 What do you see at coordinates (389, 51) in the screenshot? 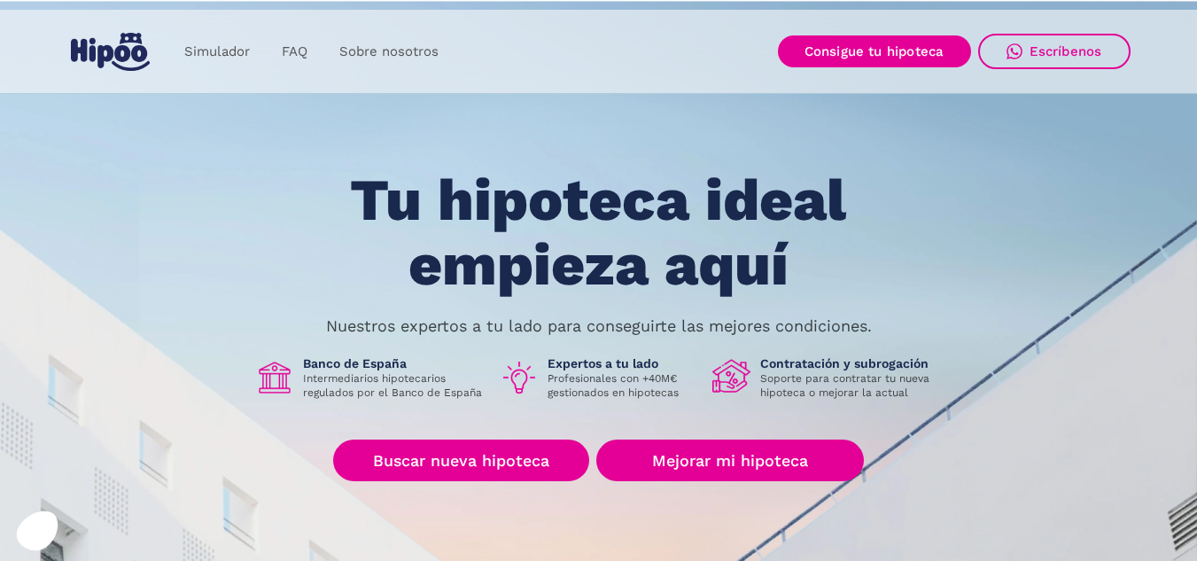
I see `a: Sobre nosotros` at bounding box center [389, 51].